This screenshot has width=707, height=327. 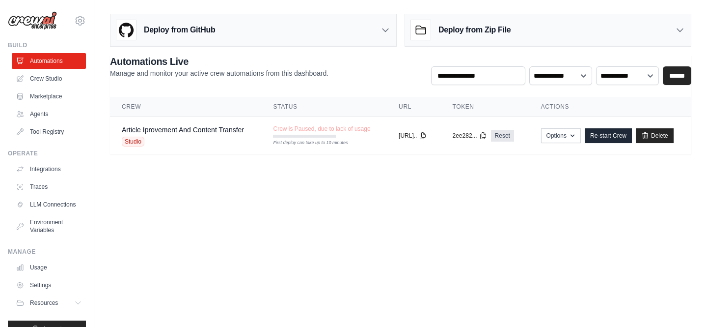 I want to click on a: Tool Registry, so click(x=49, y=132).